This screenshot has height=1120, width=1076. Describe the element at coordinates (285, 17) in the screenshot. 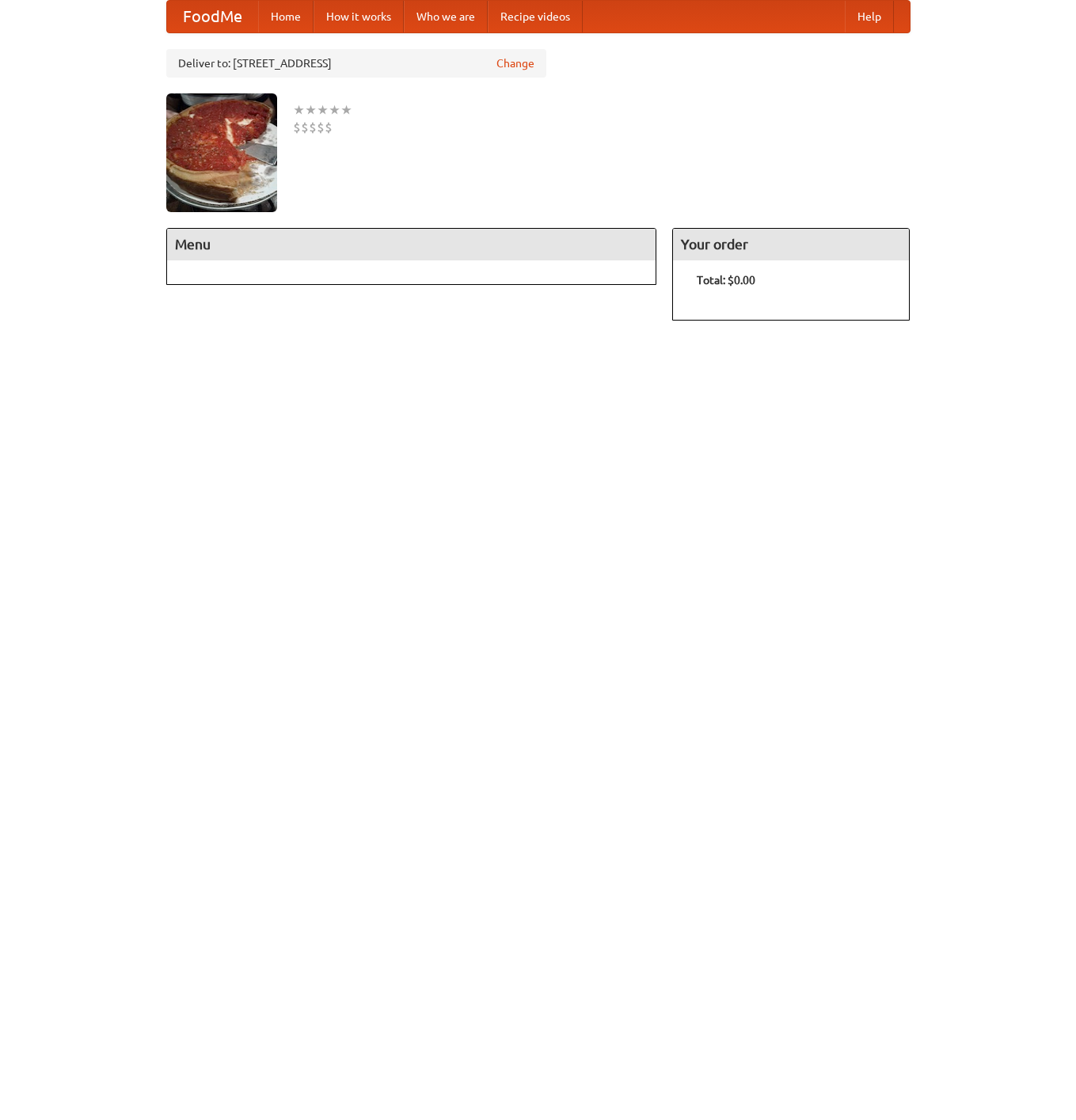

I see `a: Home` at that location.